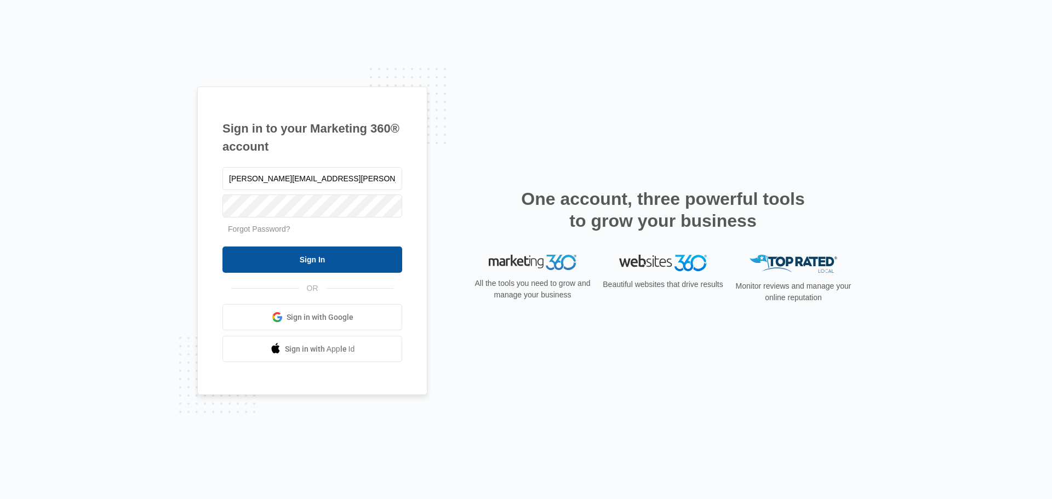 This screenshot has height=499, width=1052. I want to click on img: Websites 360, so click(663, 262).